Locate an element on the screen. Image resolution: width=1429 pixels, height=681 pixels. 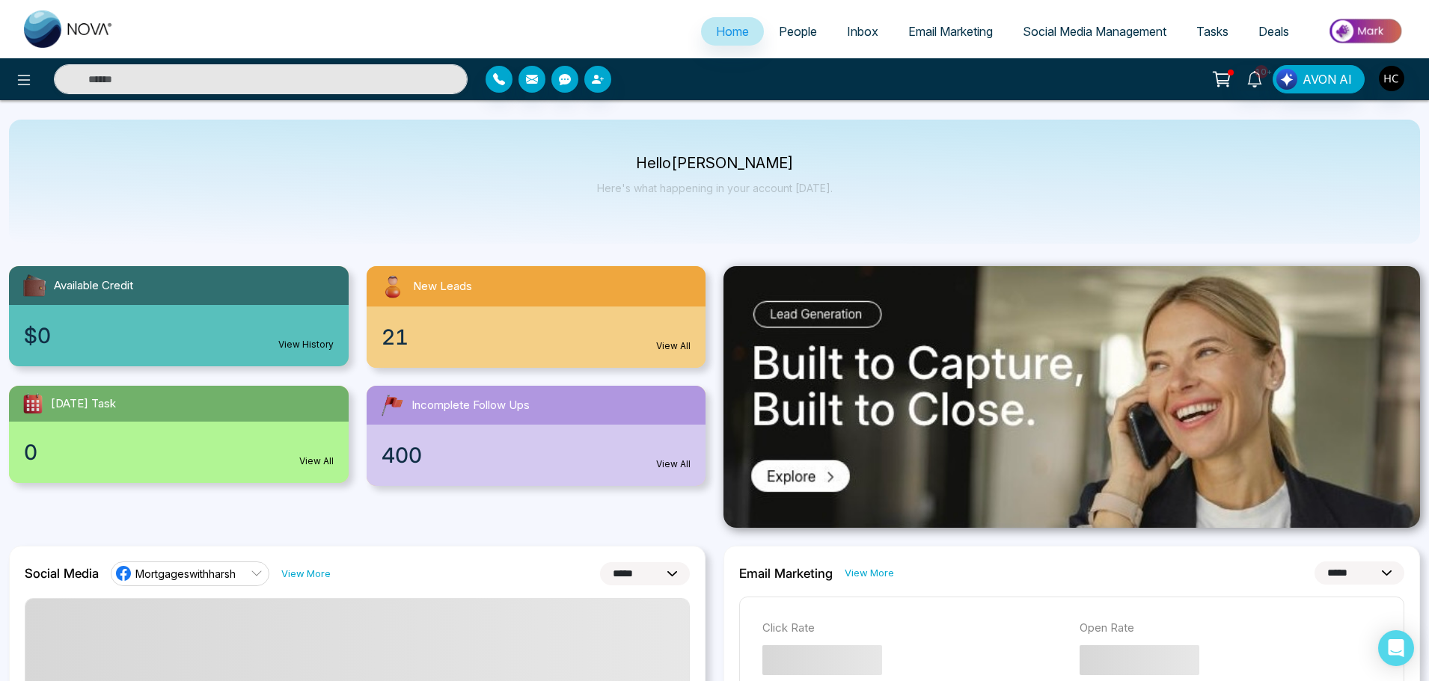
a: New Leads21View All is located at coordinates (536, 317).